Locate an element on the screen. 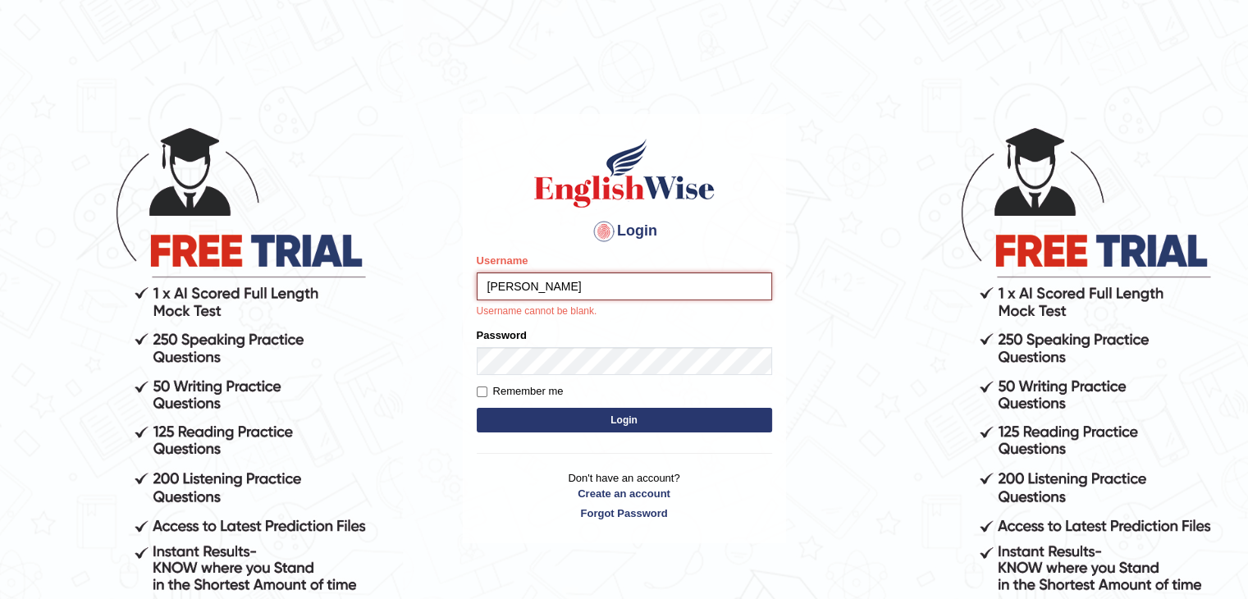  label: Remember me is located at coordinates (520, 392).